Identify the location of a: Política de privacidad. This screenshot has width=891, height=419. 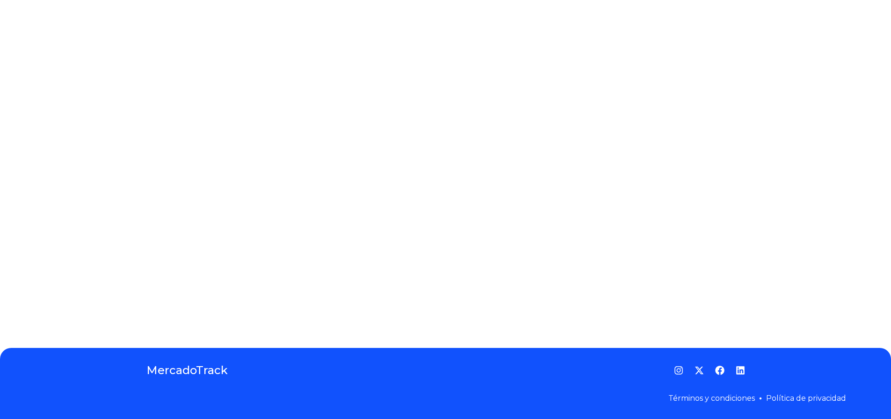
(806, 398).